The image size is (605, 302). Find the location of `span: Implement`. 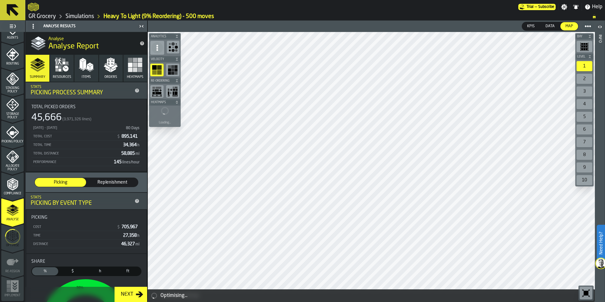

span: Implement is located at coordinates (12, 295).